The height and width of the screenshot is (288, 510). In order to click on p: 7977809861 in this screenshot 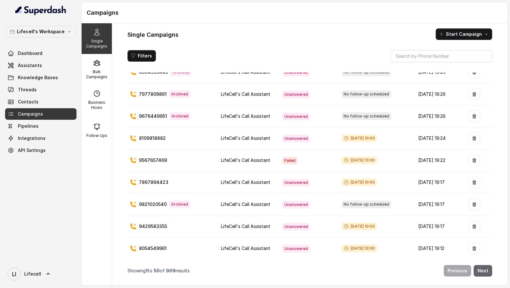, I will do `click(153, 94)`.